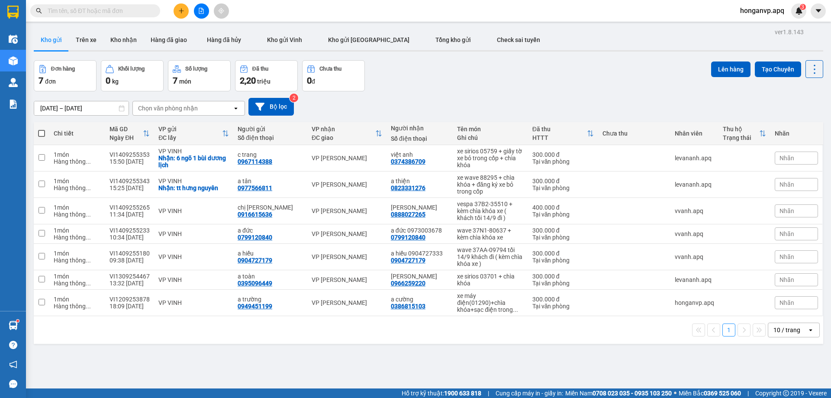 This screenshot has height=398, width=831. What do you see at coordinates (420, 181) in the screenshot?
I see `div: a thiện` at bounding box center [420, 181].